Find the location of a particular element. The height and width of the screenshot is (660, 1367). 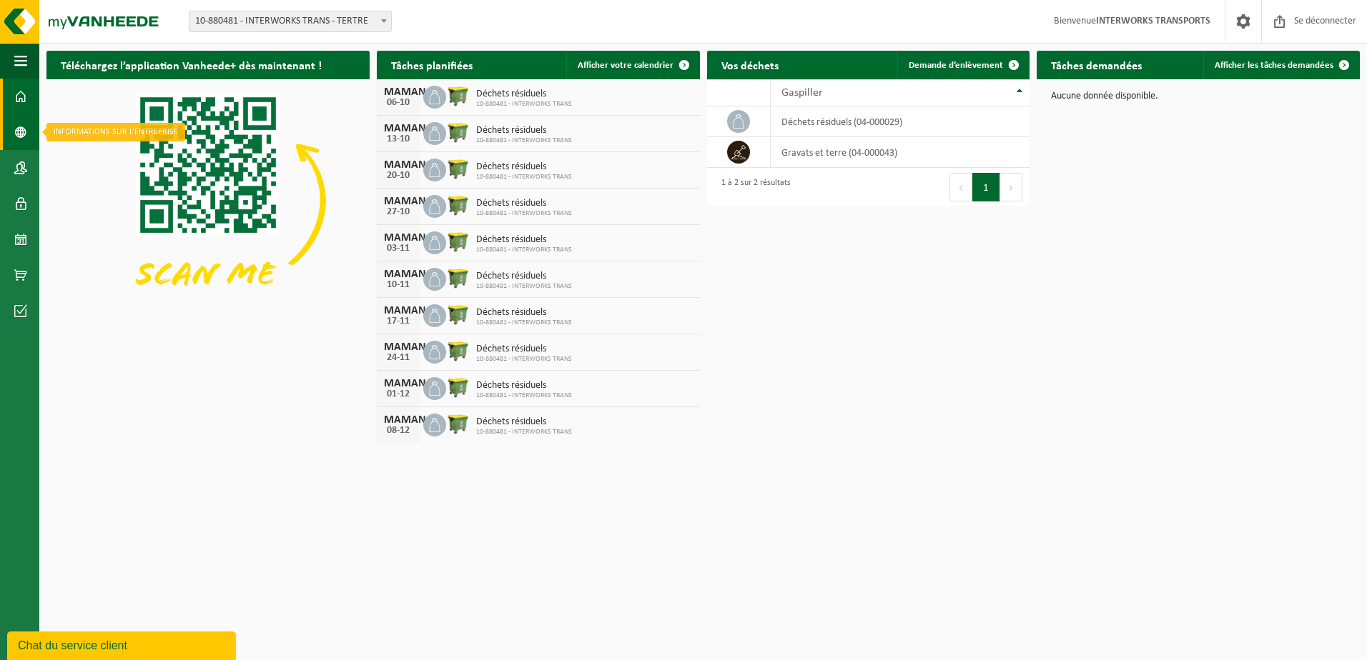

div: 17-11 is located at coordinates (398, 322).